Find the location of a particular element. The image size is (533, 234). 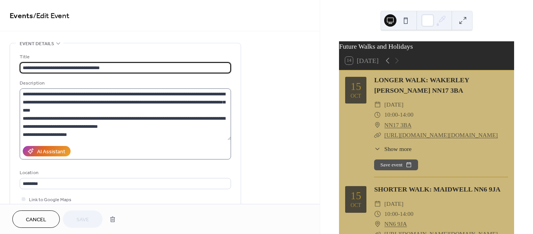

span: Event details is located at coordinates (37, 44).